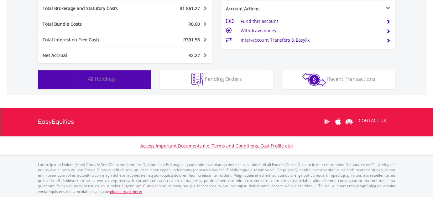 Image resolution: width=433 pixels, height=197 pixels. Describe the element at coordinates (327, 122) in the screenshot. I see `a: Google Play` at that location.